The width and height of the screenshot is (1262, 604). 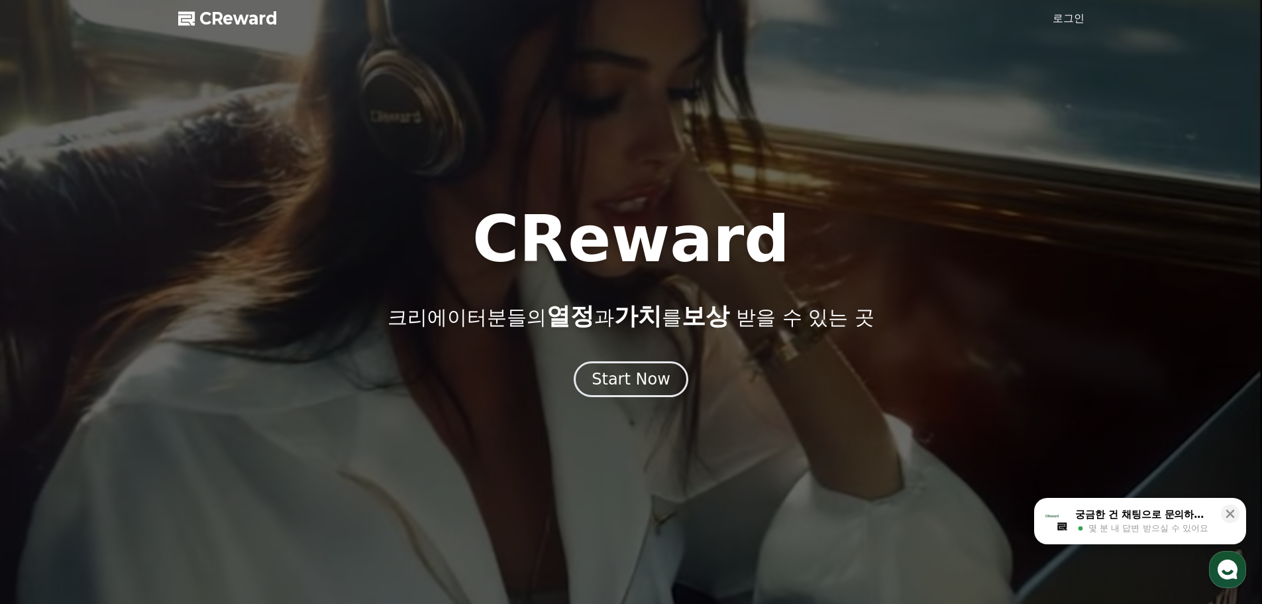 I want to click on span: 홈, so click(x=46, y=445).